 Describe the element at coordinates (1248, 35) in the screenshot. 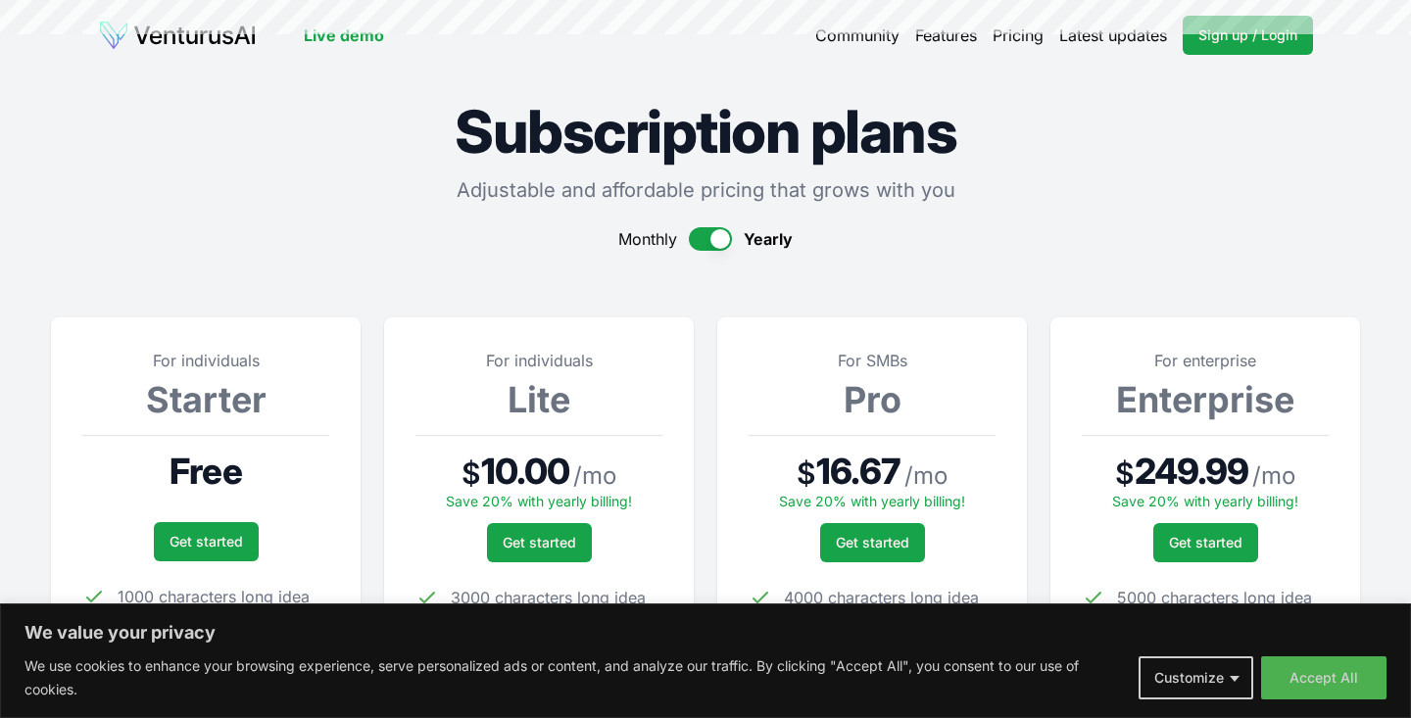

I see `span: Sign up / Login` at that location.